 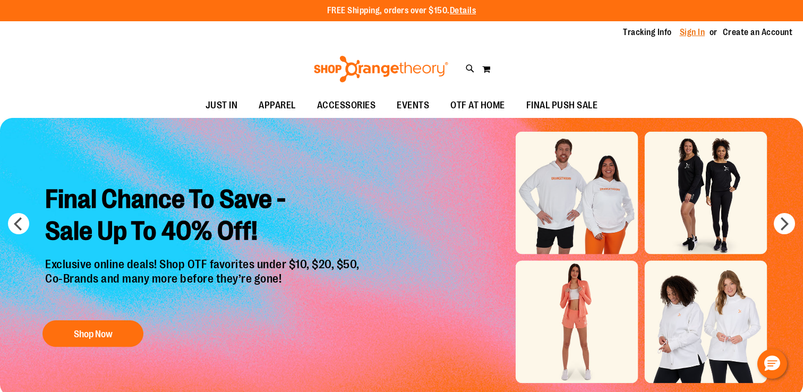 What do you see at coordinates (412, 106) in the screenshot?
I see `a: EVENTS` at bounding box center [412, 106].